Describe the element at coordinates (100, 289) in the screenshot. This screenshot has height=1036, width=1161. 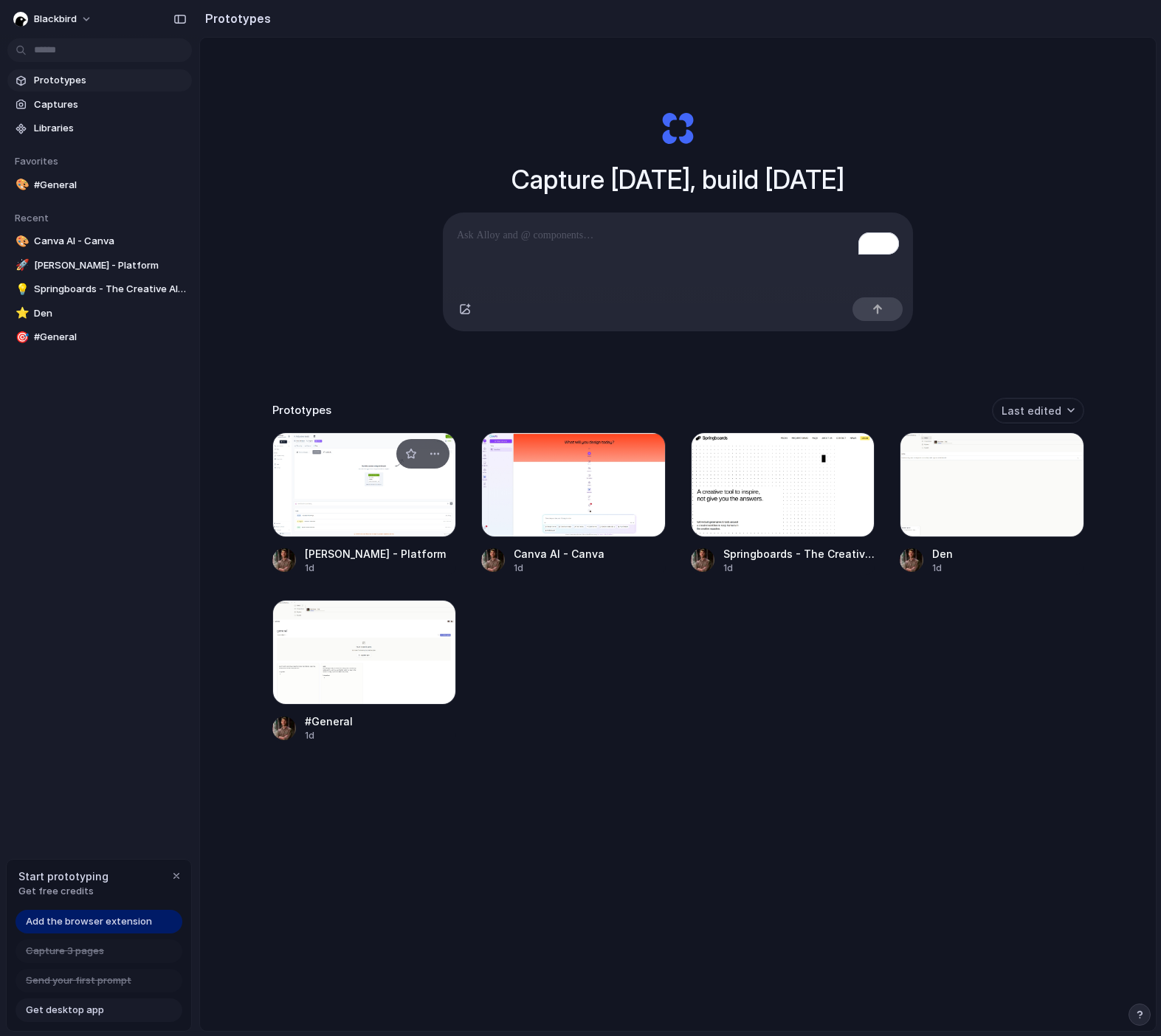
I see `a: 💡Springboards - The Creative AI Tool for Agencies & Strategists` at that location.